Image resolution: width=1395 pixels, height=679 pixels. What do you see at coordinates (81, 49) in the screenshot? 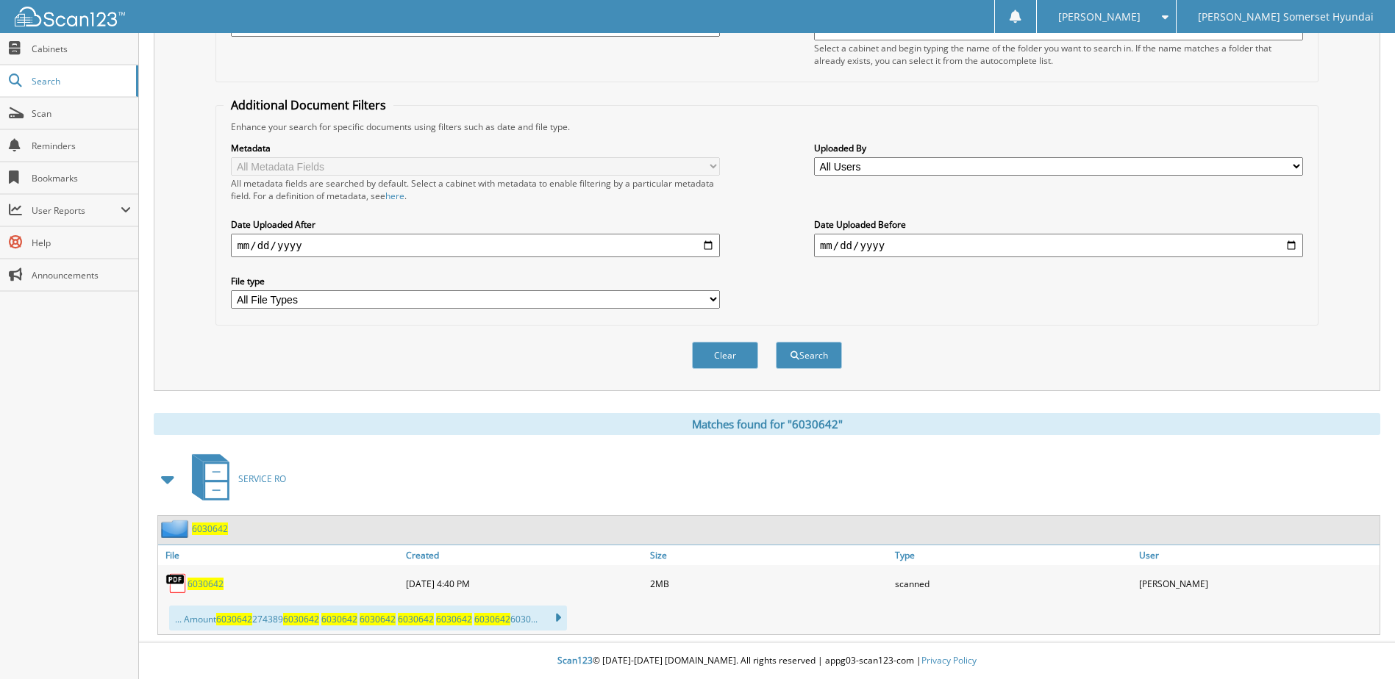
I see `span: Cabinets` at bounding box center [81, 49].